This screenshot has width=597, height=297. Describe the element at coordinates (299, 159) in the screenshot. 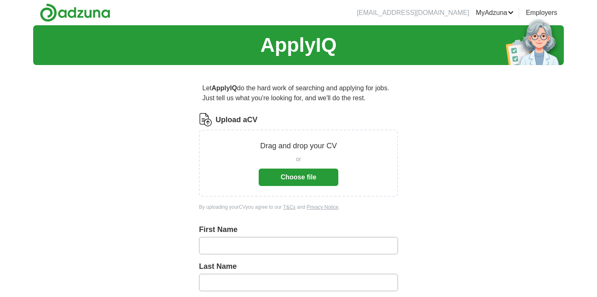

I see `span: or` at that location.